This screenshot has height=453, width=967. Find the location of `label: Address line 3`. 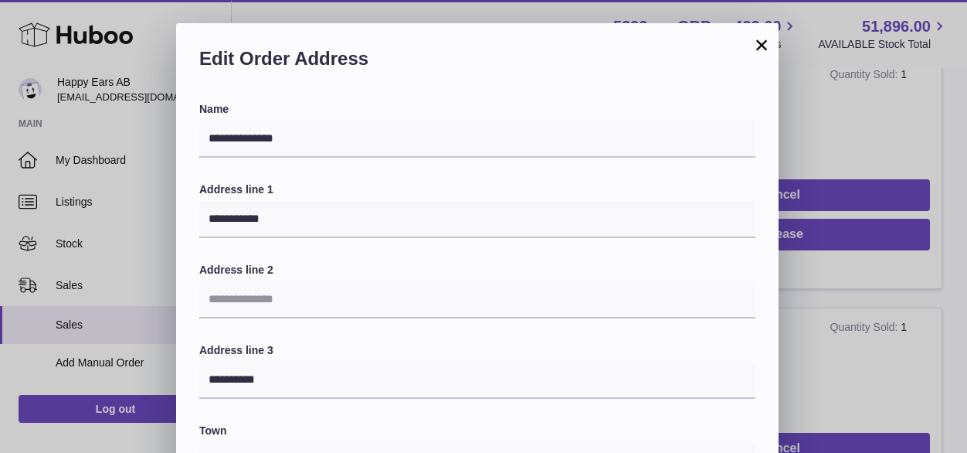

label: Address line 3 is located at coordinates (477, 350).